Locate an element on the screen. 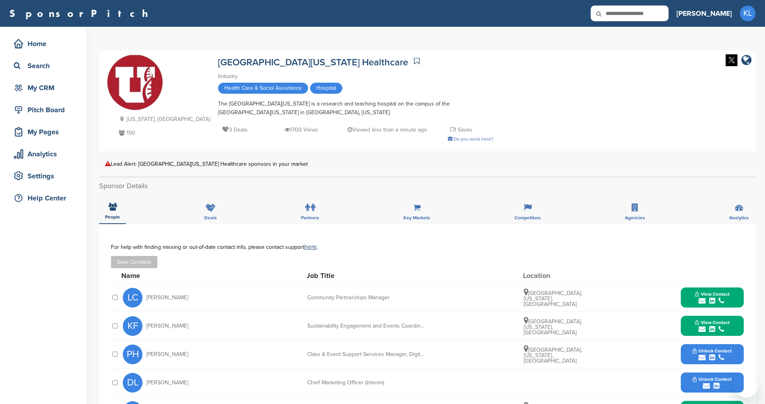  div: Industry is located at coordinates (356, 76).